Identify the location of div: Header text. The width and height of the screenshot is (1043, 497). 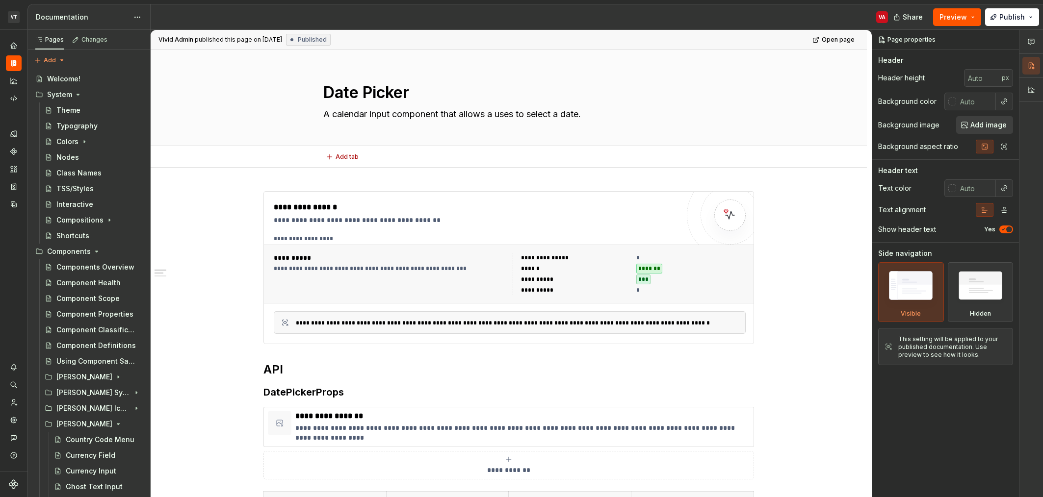
(898, 171).